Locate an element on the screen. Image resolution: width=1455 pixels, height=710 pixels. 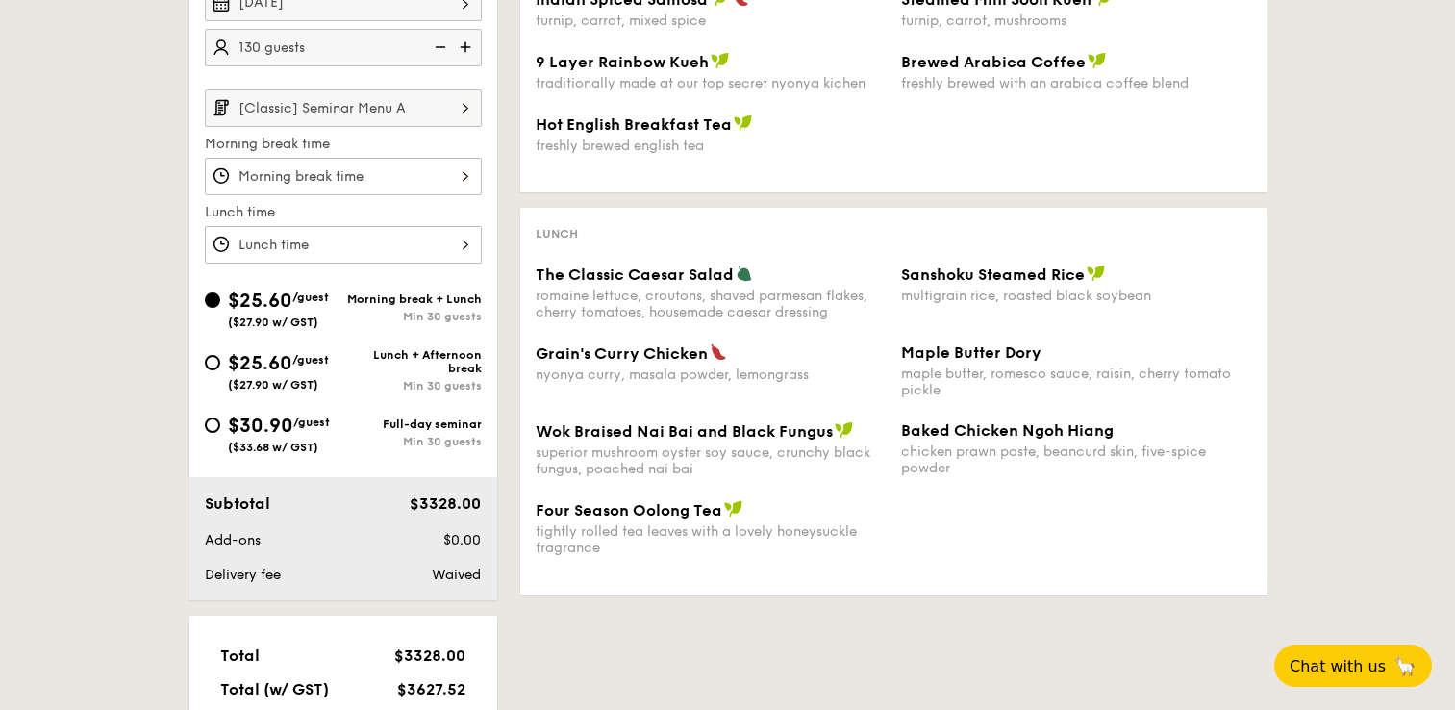
input: Lunch time is located at coordinates (343, 244).